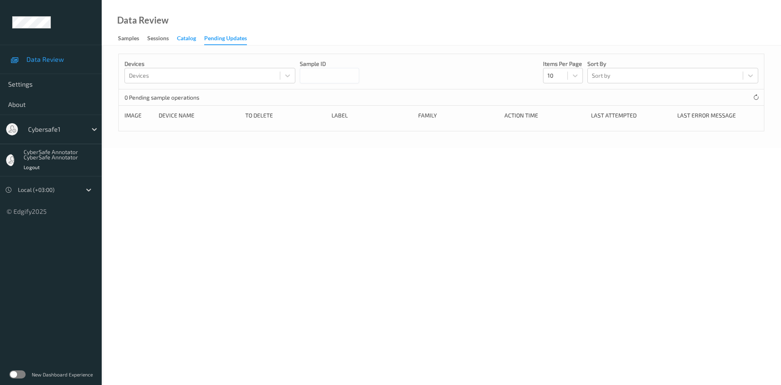 Image resolution: width=781 pixels, height=385 pixels. I want to click on p: Sample ID, so click(329, 64).